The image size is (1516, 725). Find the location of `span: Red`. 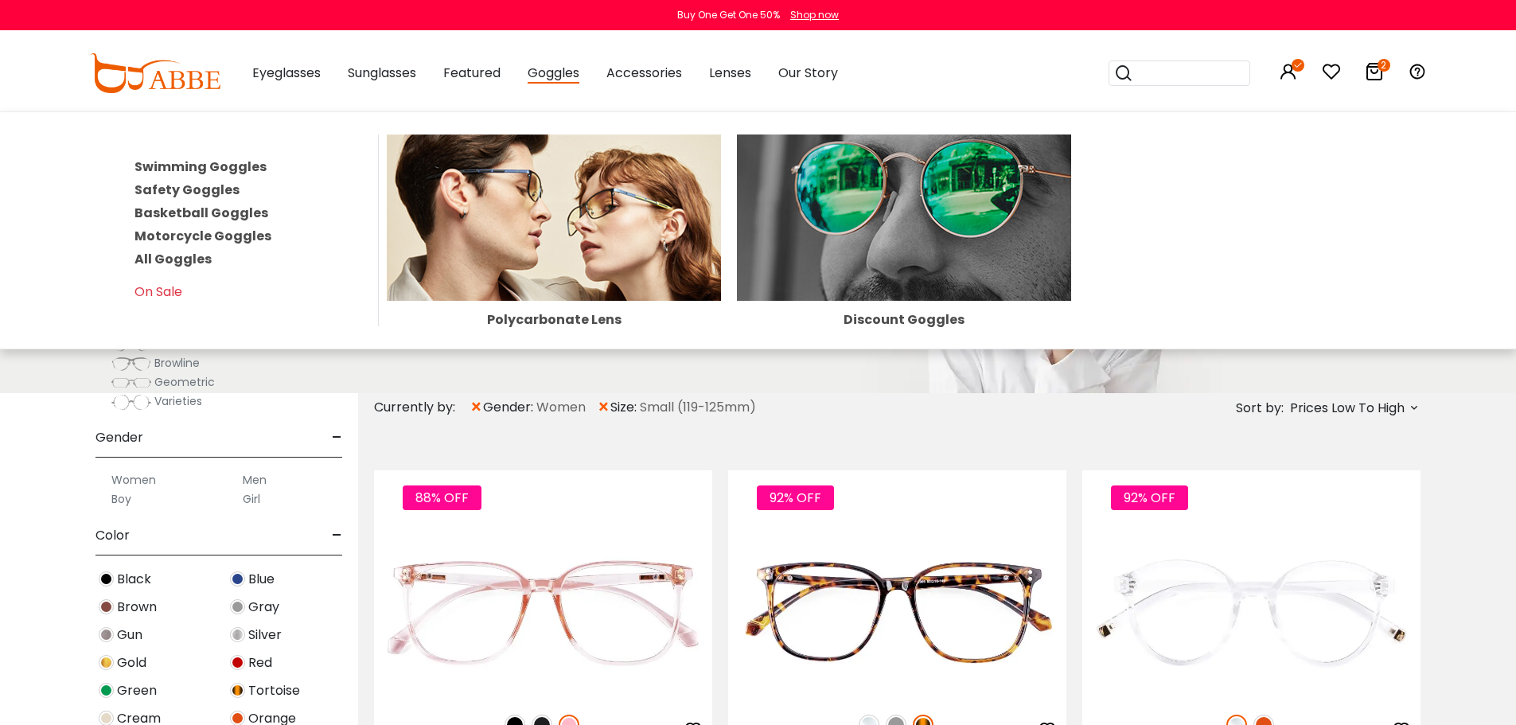

span: Red is located at coordinates (260, 663).